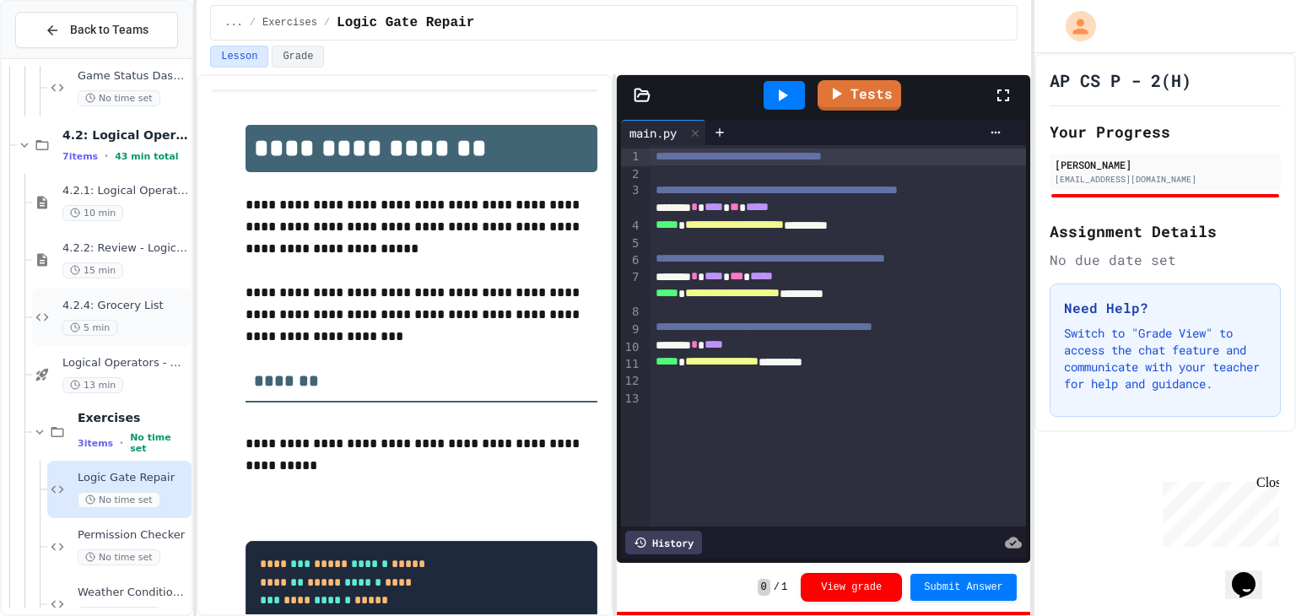  I want to click on span: Permission Checker, so click(132, 535).